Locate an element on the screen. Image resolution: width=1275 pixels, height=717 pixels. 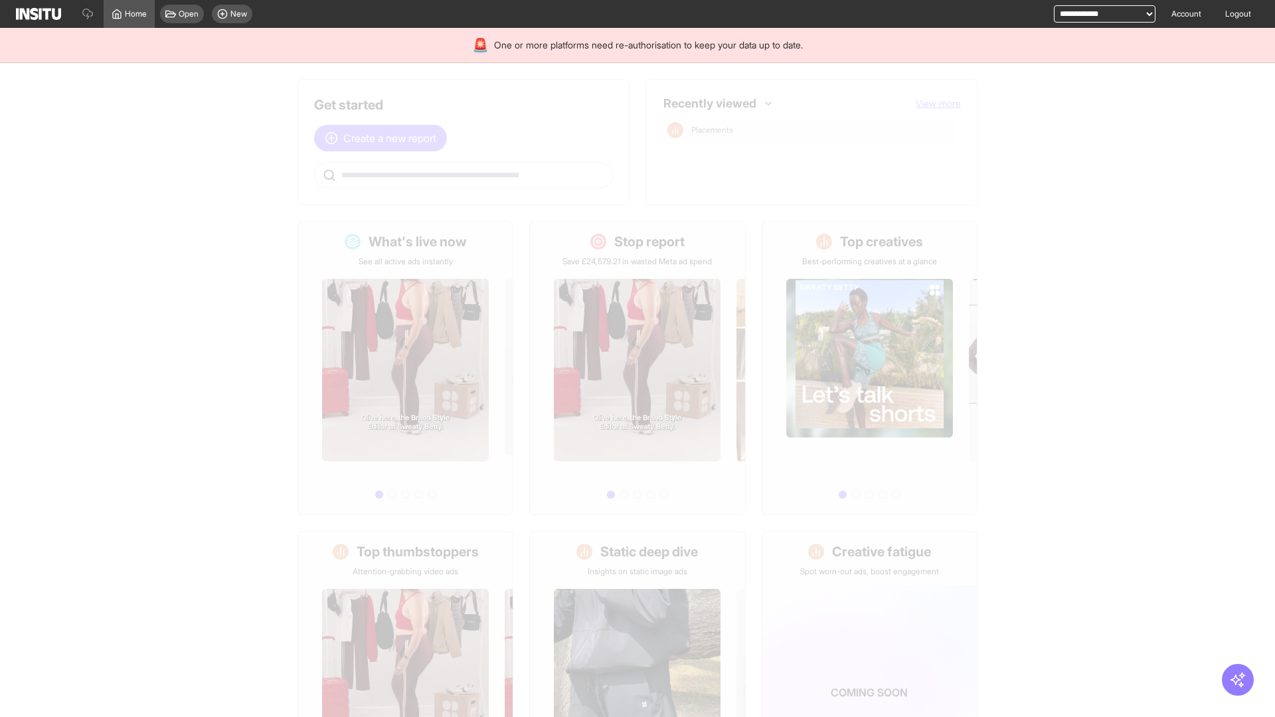
span: Open is located at coordinates (189, 14).